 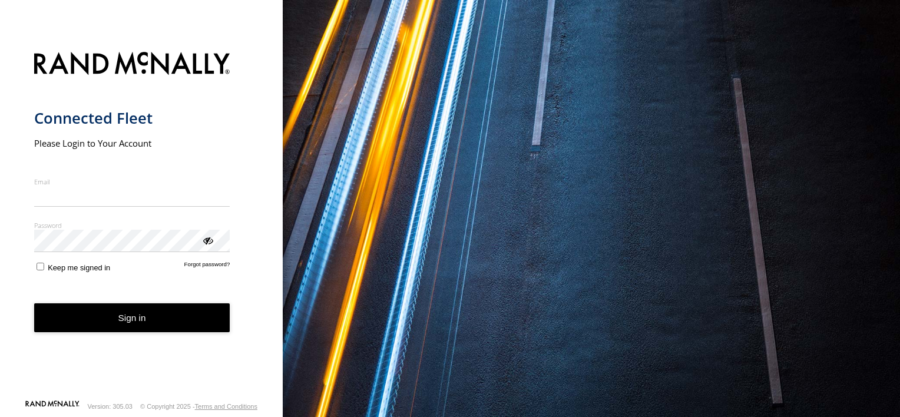 I want to click on a: Forgot password?, so click(x=207, y=266).